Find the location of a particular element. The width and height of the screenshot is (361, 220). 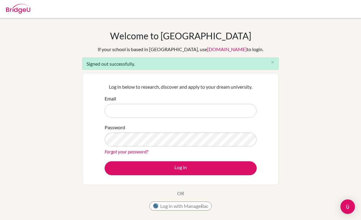

button: Close is located at coordinates (273, 62).